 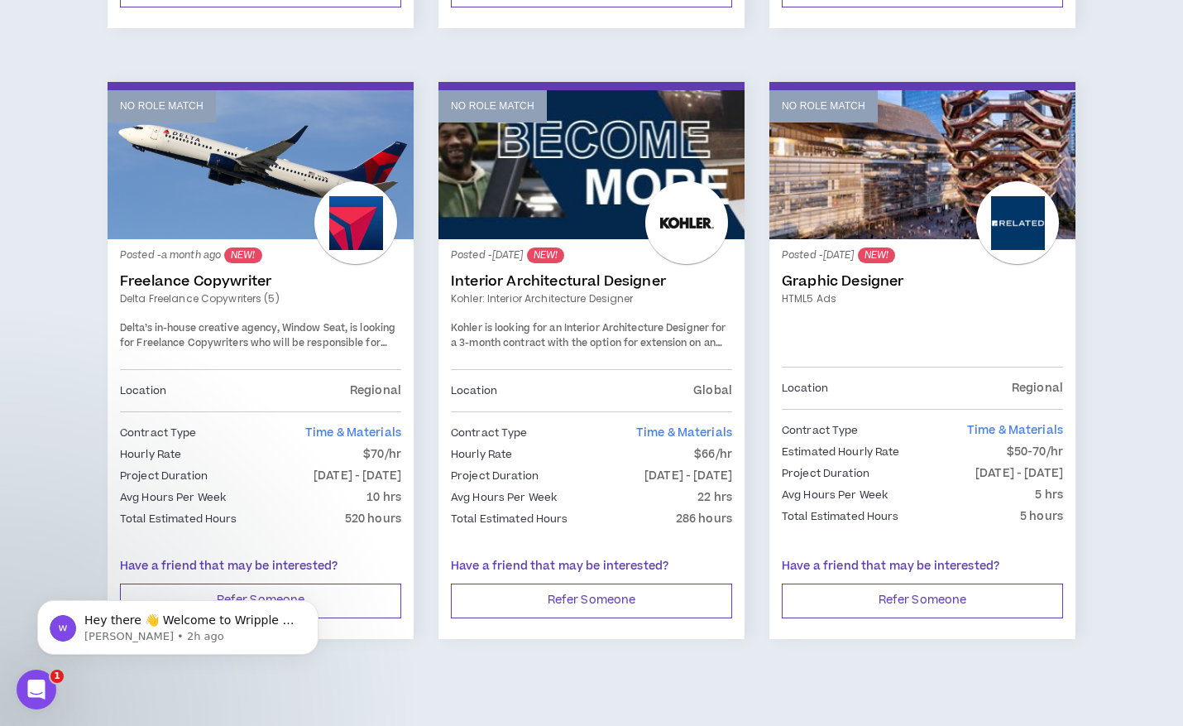 What do you see at coordinates (923, 281) in the screenshot?
I see `a: Graphic Designer` at bounding box center [923, 281].